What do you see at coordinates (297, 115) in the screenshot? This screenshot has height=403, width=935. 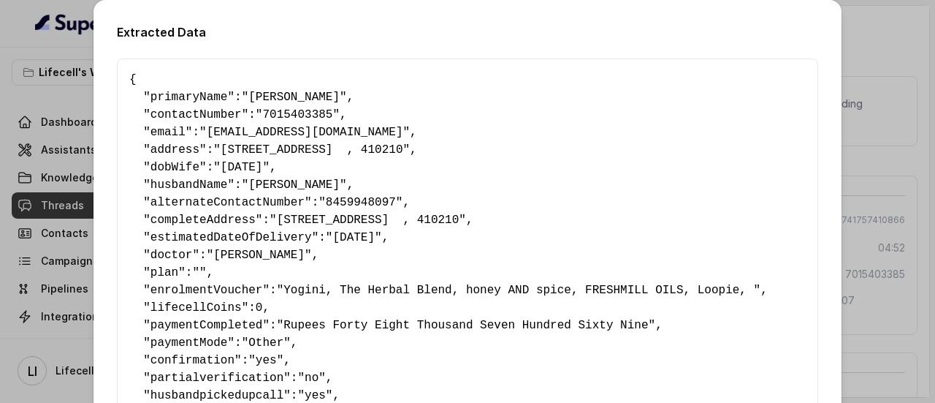 I see `span: "7015403385"` at bounding box center [297, 115].